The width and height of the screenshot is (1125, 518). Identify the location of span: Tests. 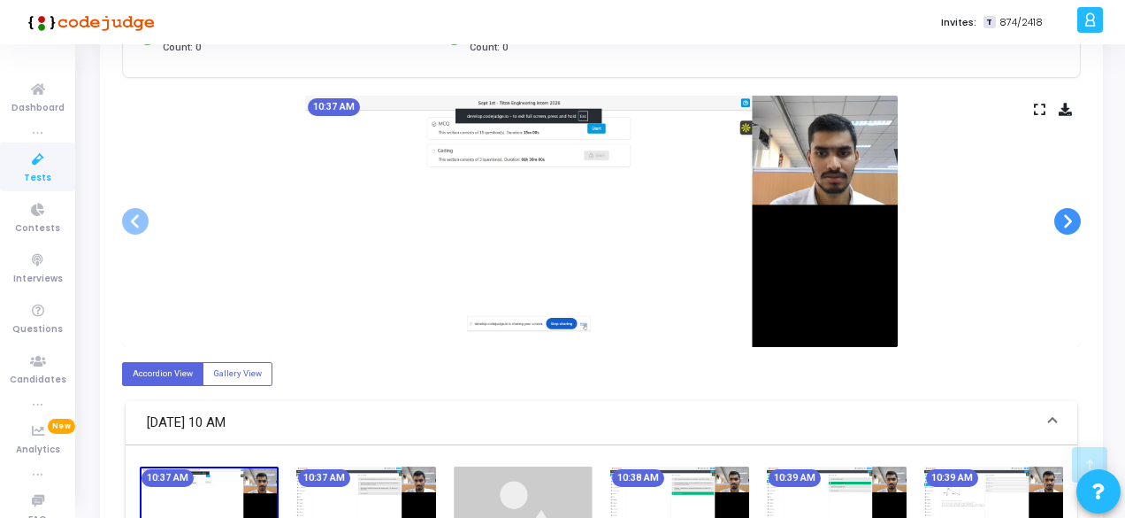
(37, 178).